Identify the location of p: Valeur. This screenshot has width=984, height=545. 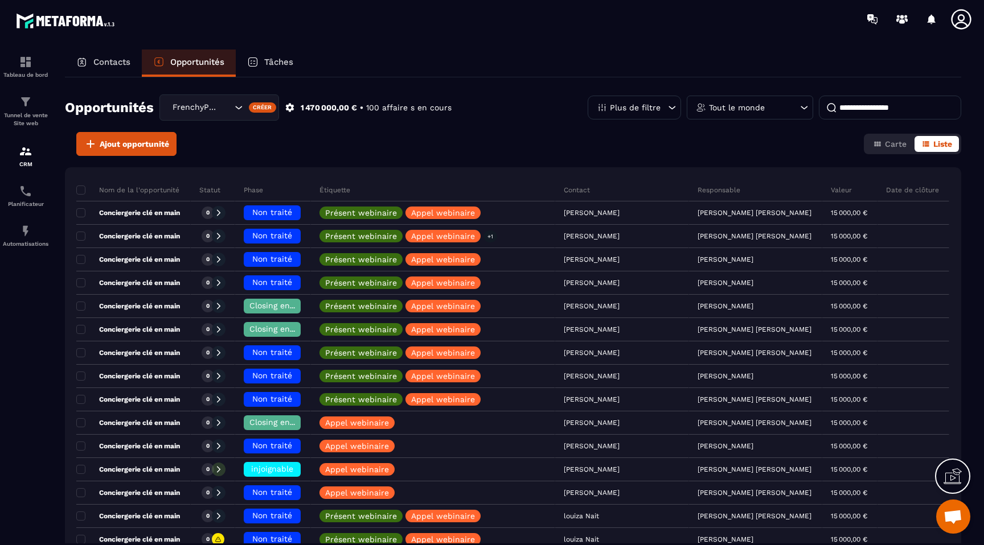
(841, 190).